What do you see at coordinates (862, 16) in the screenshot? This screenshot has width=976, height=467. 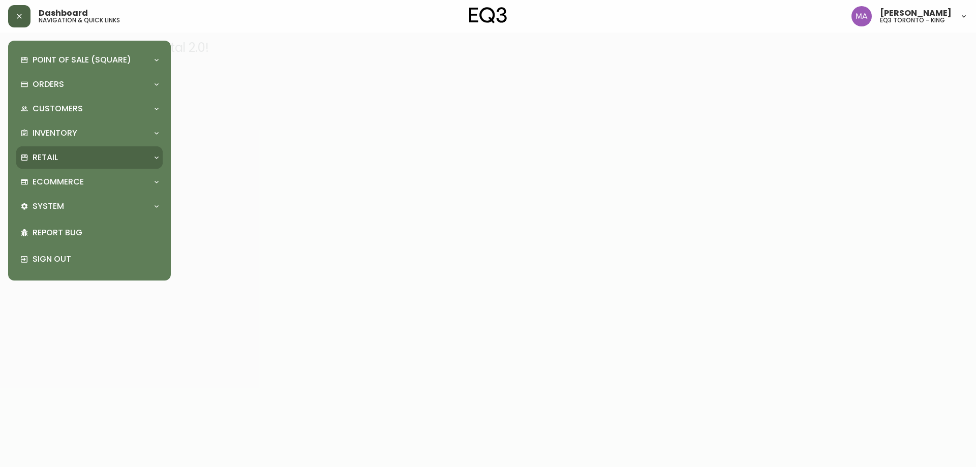 I see `img: 4f0989f25cbf85e7eb2537583095d61e` at bounding box center [862, 16].